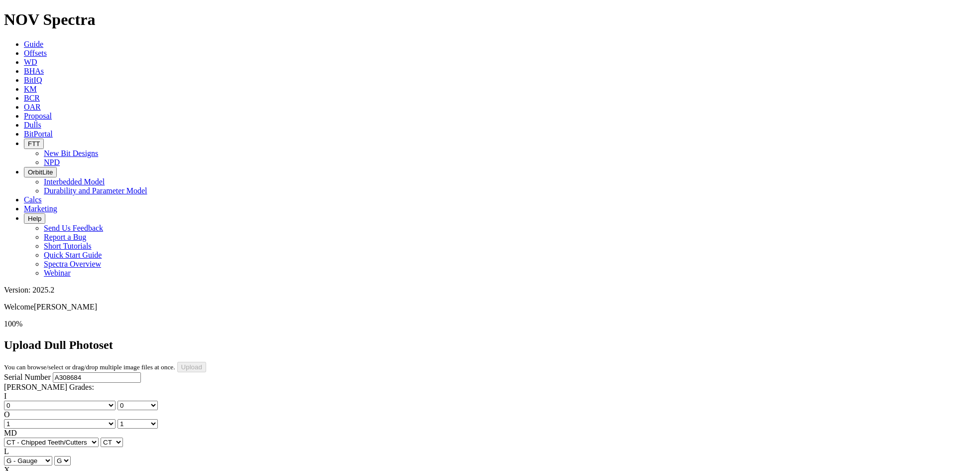  Describe the element at coordinates (30, 89) in the screenshot. I see `span: KM` at that location.